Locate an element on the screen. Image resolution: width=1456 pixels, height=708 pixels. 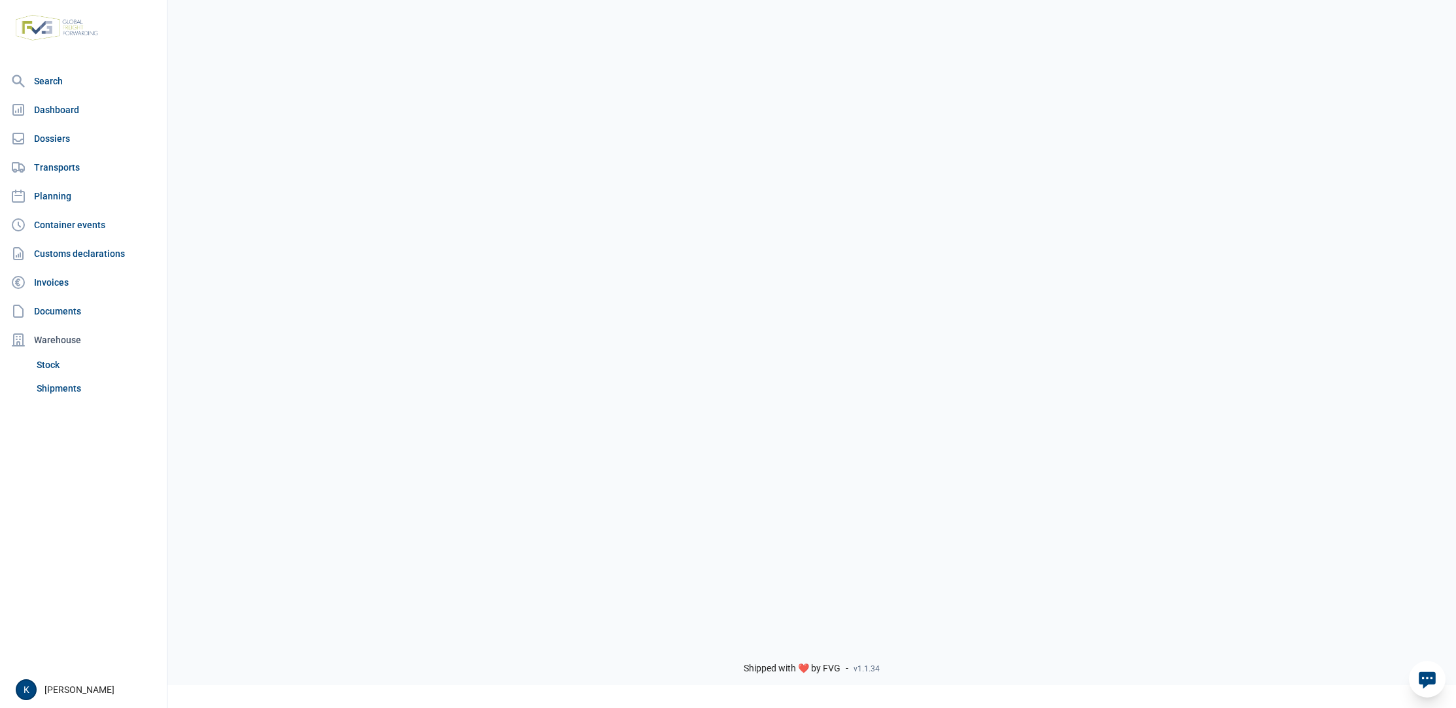
span: Shipped with ❤️ by FVG is located at coordinates (792, 669).